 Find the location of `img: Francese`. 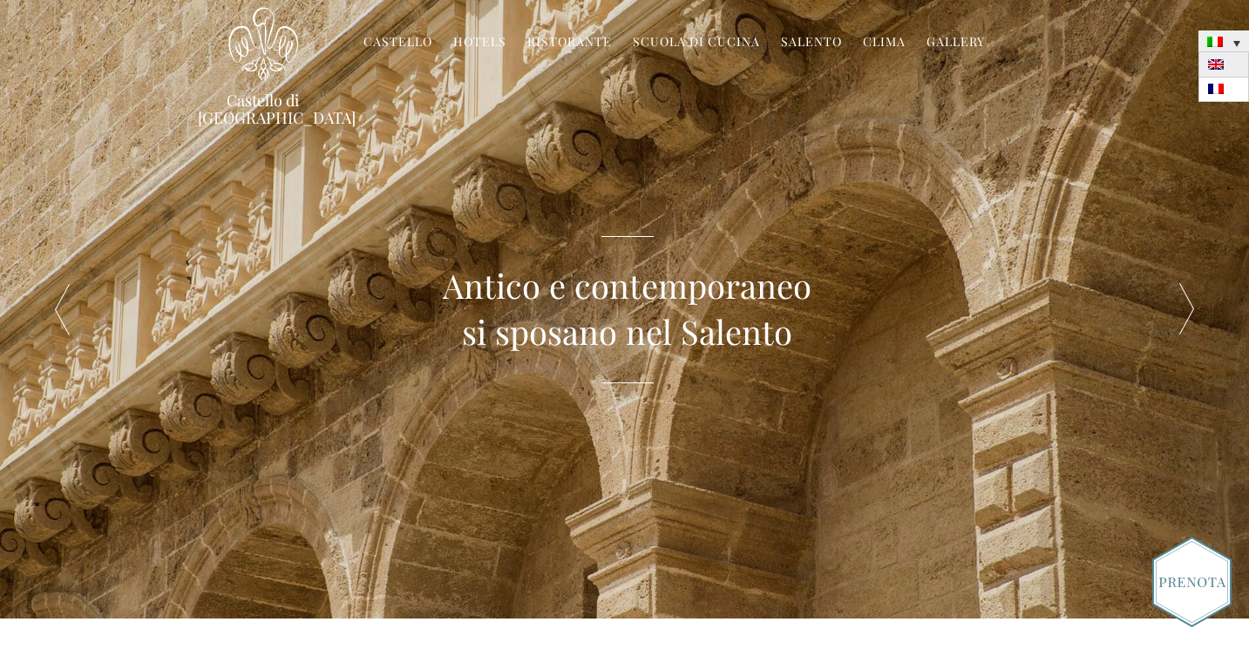

img: Francese is located at coordinates (1215, 89).